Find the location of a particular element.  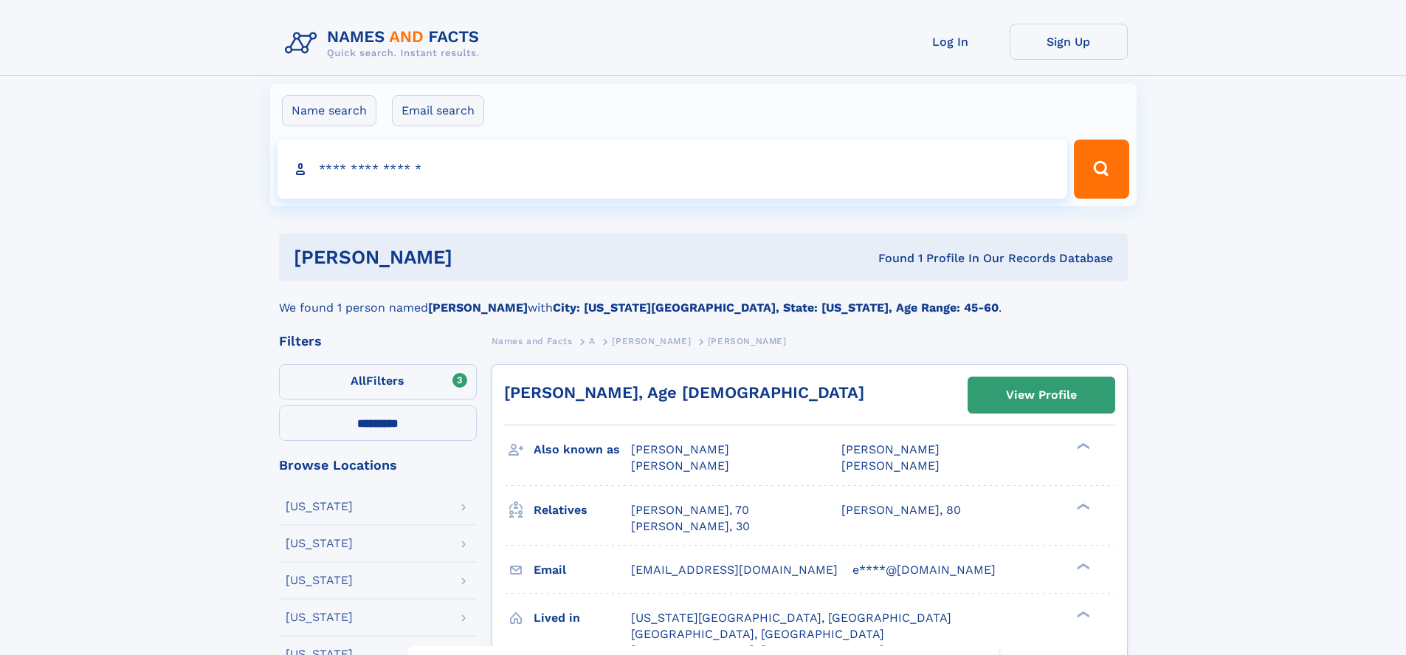

label: Name search is located at coordinates (329, 111).